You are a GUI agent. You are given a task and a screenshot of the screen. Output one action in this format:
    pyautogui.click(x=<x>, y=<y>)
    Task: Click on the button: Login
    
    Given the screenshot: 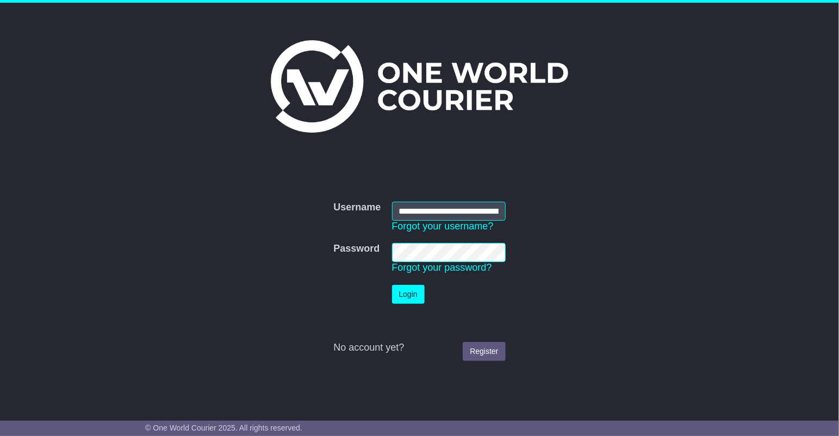 What is the action you would take?
    pyautogui.click(x=408, y=294)
    